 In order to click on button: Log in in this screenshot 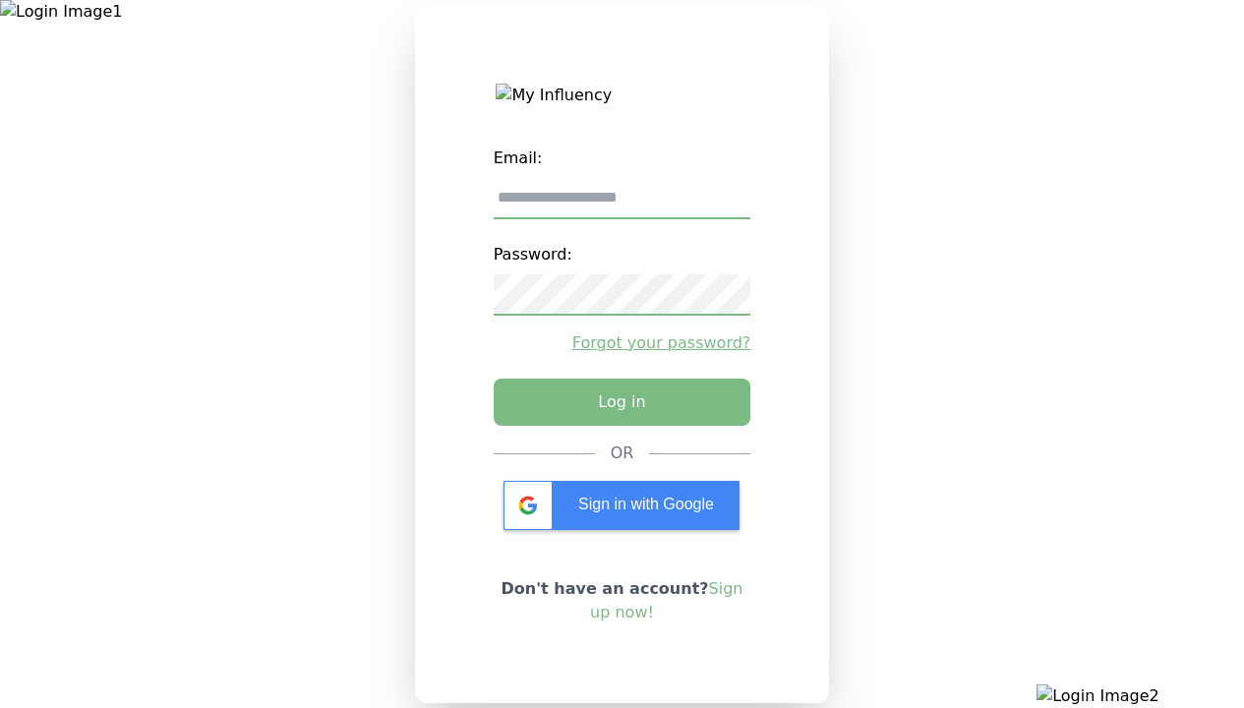, I will do `click(623, 402)`.